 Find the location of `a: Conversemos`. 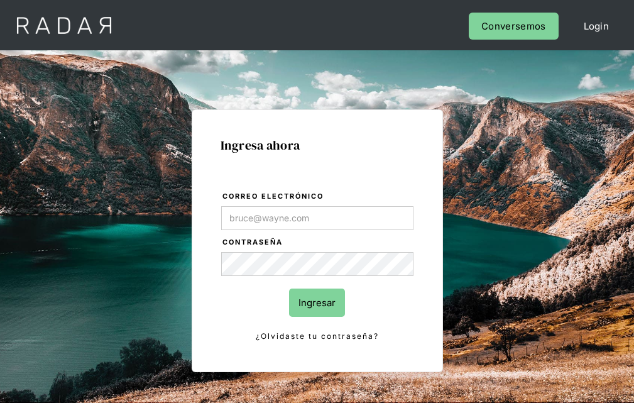

a: Conversemos is located at coordinates (513, 26).